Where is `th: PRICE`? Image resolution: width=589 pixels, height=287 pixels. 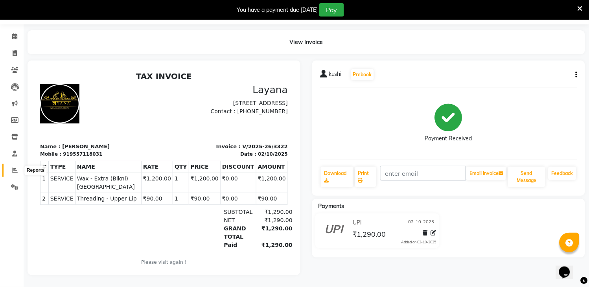 th: PRICE is located at coordinates (169, 98).